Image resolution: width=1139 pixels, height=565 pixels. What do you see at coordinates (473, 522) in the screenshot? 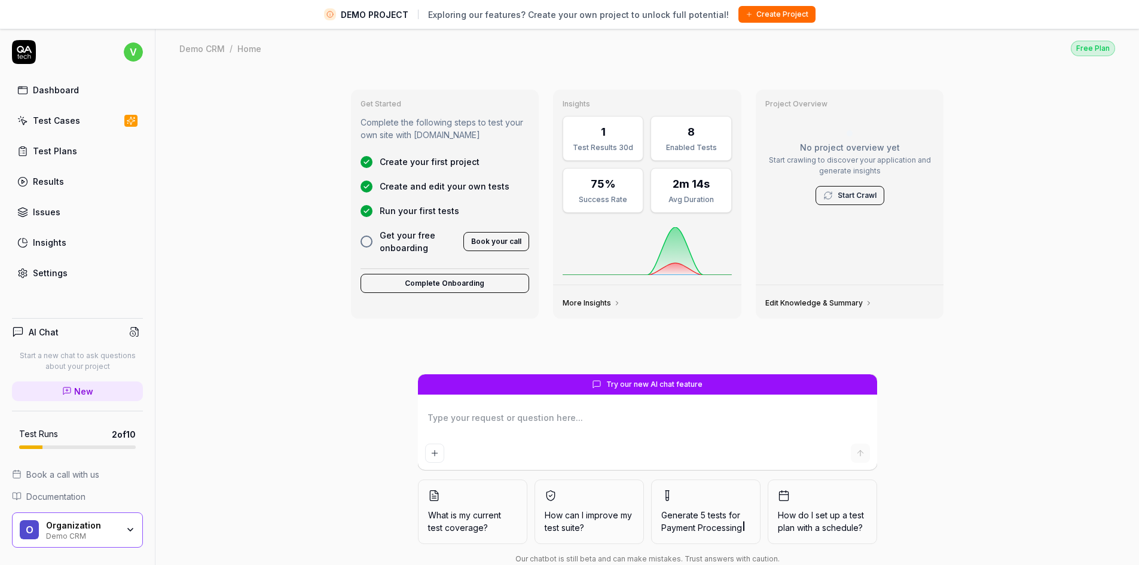
I see `span: What is my current test coverage?` at bounding box center [473, 522].